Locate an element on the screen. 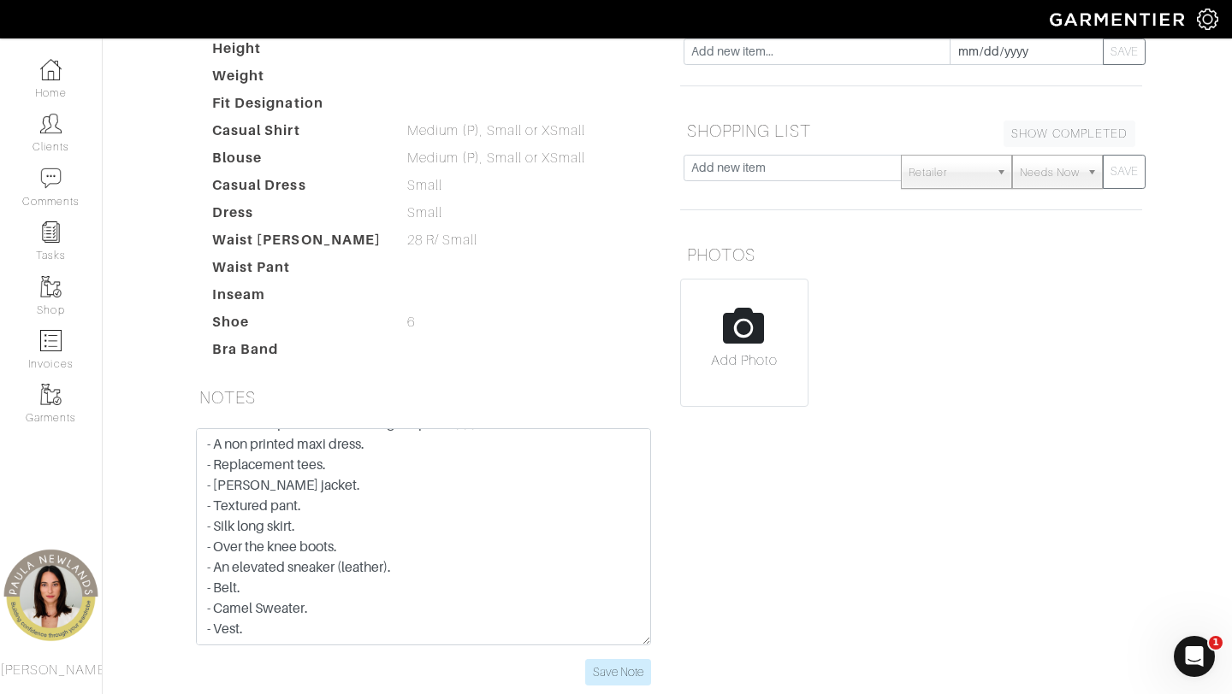  dt: Height is located at coordinates (297, 52).